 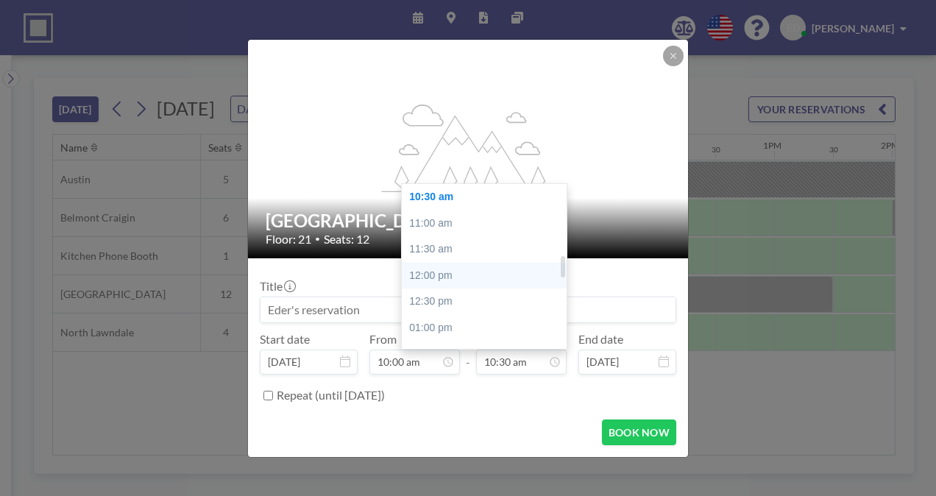 What do you see at coordinates (488, 328) in the screenshot?
I see `div: 01:00 pm` at bounding box center [488, 328].